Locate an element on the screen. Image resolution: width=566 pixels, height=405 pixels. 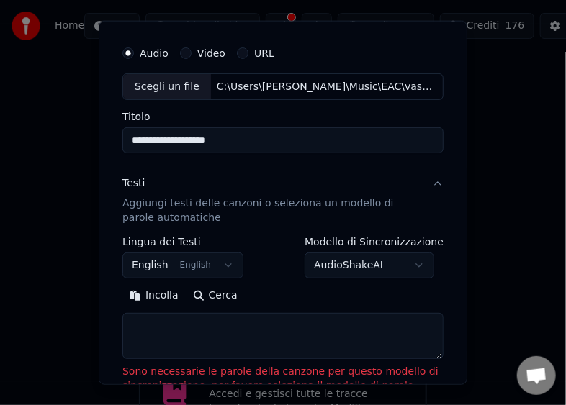
label: Modello di Sincronizzazione is located at coordinates (374, 242).